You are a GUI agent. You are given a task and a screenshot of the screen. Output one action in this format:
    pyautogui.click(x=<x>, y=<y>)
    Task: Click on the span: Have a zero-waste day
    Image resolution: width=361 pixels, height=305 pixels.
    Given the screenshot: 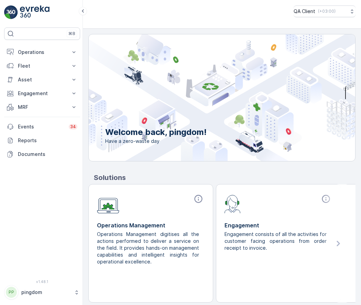 What is the action you would take?
    pyautogui.click(x=156, y=141)
    